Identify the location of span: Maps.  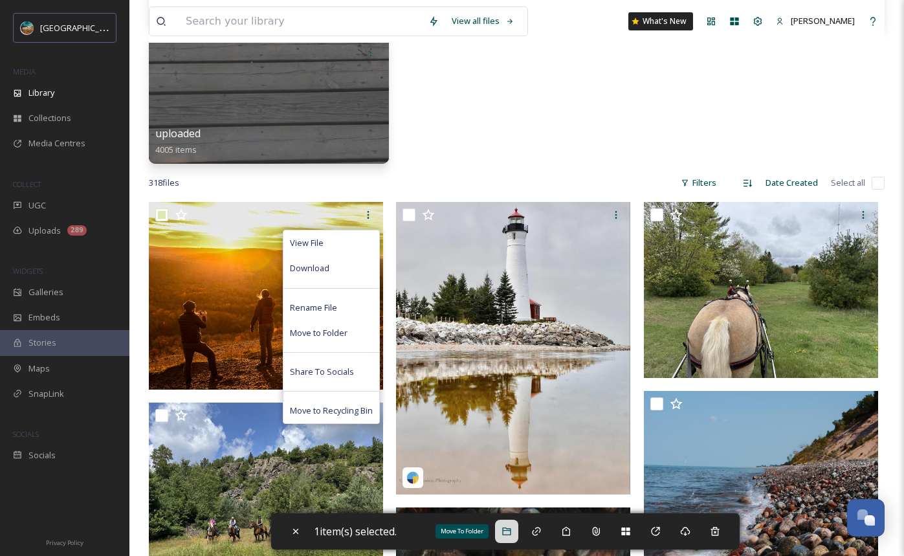
(39, 368).